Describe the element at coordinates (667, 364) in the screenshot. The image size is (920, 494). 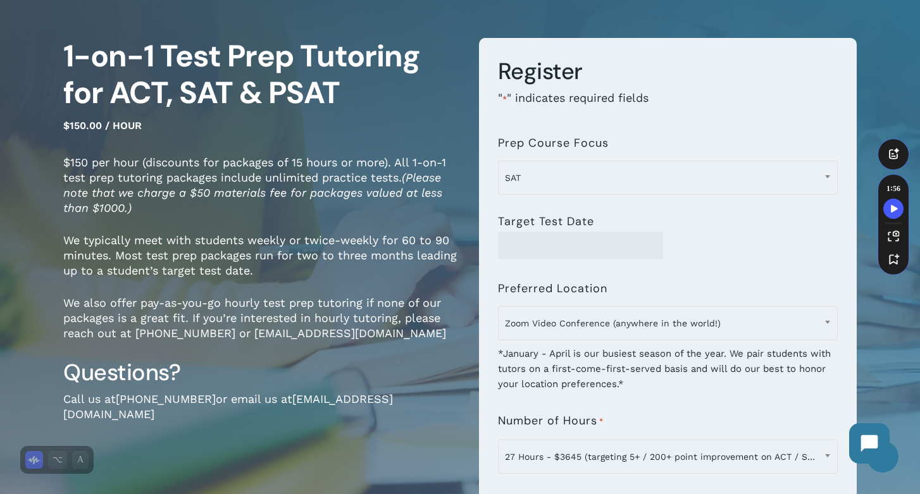
I see `div: *January - April is our busiest season of the year. We pair students with tutors on a first-come-...` at that location.